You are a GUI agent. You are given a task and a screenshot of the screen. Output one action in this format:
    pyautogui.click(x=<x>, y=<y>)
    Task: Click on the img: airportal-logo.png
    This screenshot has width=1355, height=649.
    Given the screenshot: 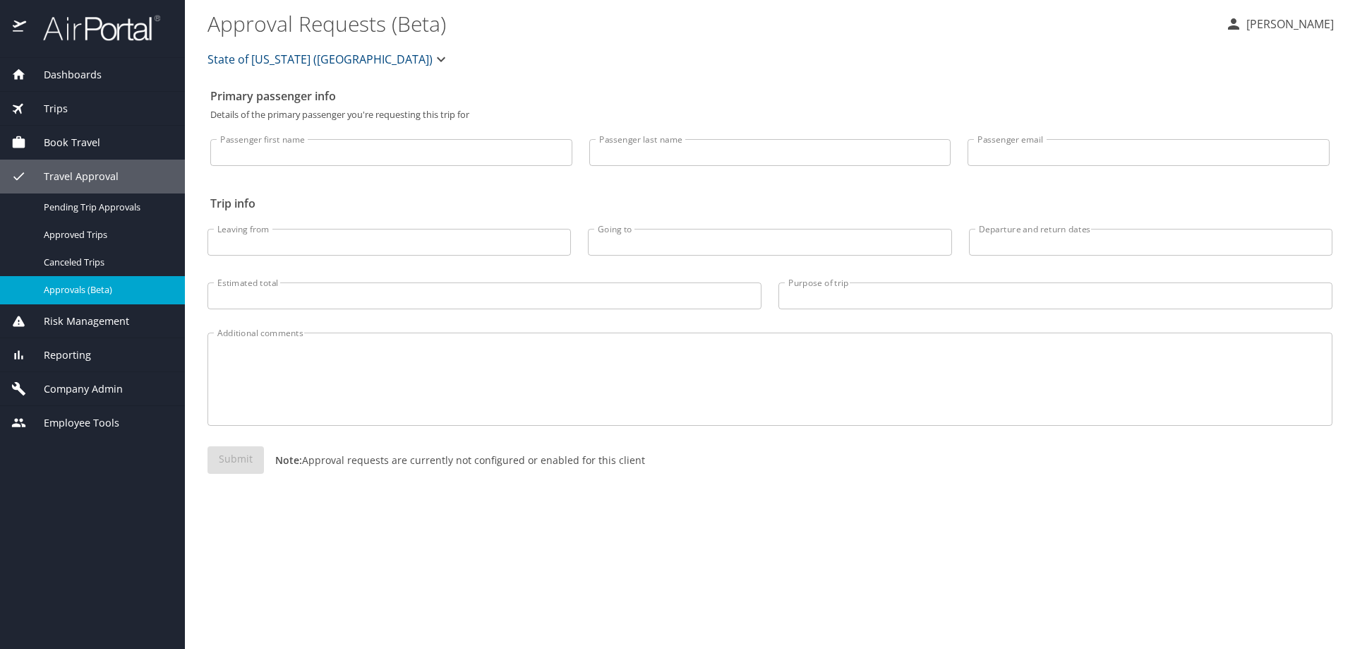 What is the action you would take?
    pyautogui.click(x=94, y=28)
    